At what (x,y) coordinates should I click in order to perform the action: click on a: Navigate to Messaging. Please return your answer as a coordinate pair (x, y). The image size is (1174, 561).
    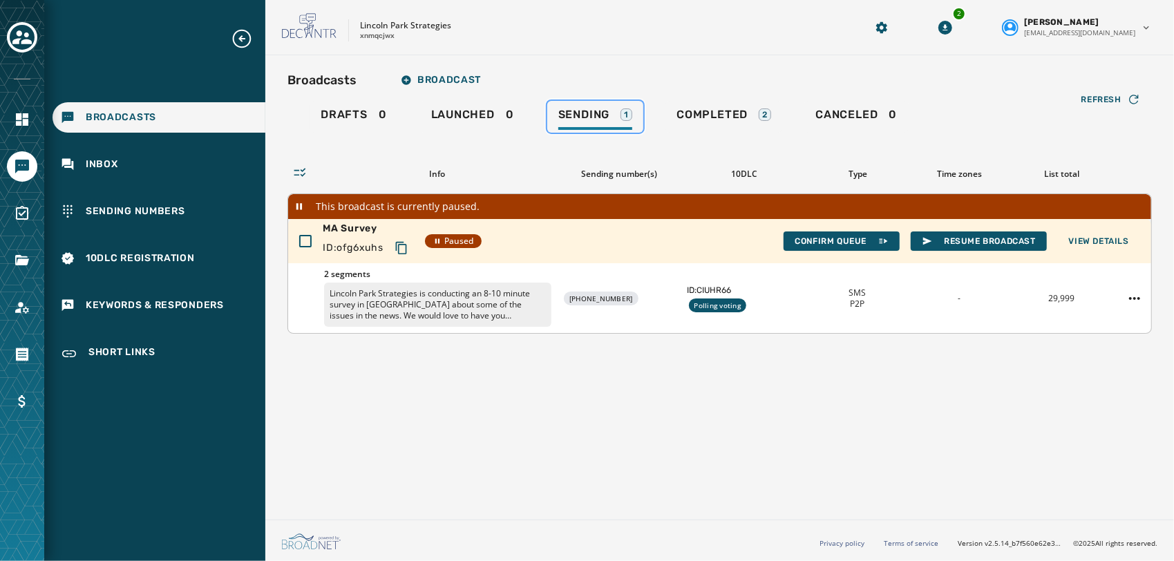
    Looking at the image, I should click on (22, 167).